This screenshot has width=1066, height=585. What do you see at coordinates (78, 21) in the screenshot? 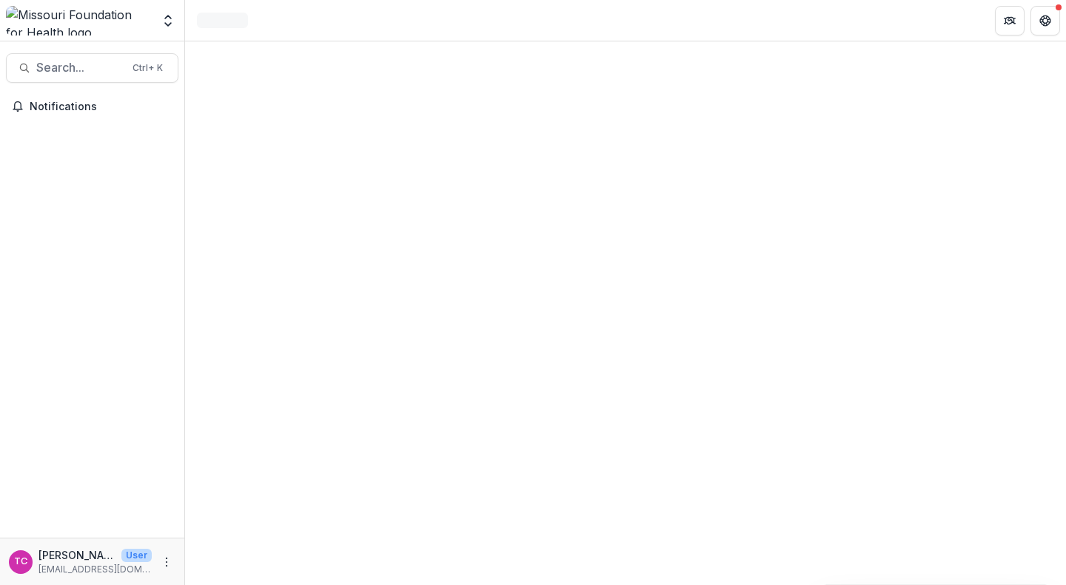
I see `img: Missouri Foundation for Health logo` at bounding box center [78, 21].